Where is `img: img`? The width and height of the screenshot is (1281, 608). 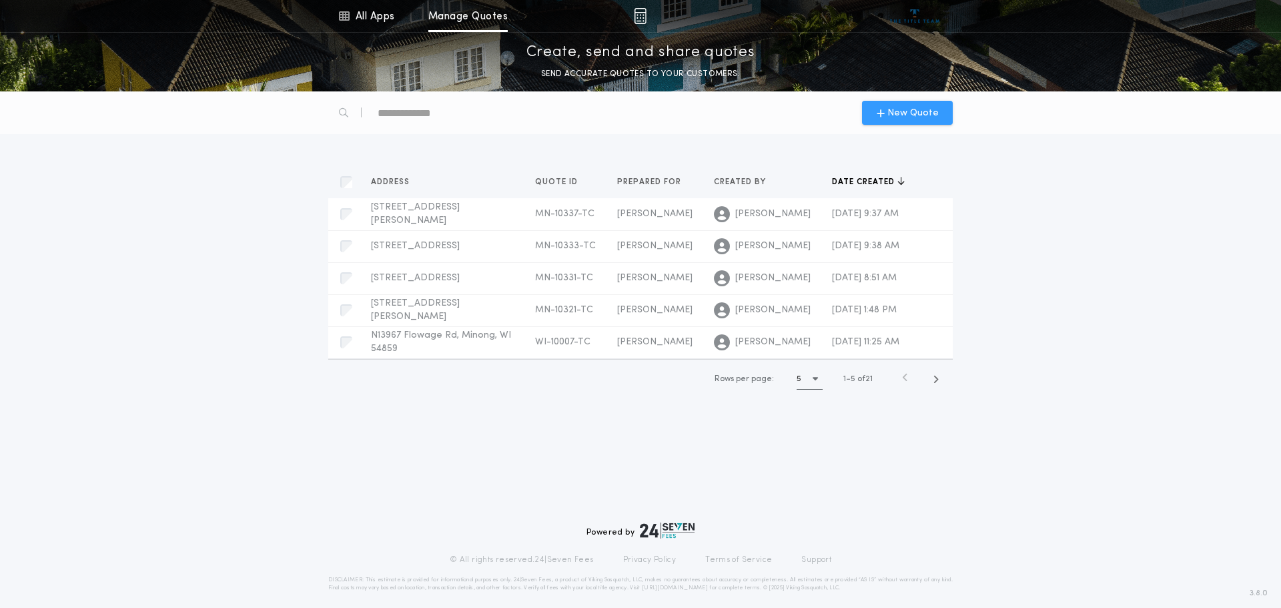
img: img is located at coordinates (640, 16).